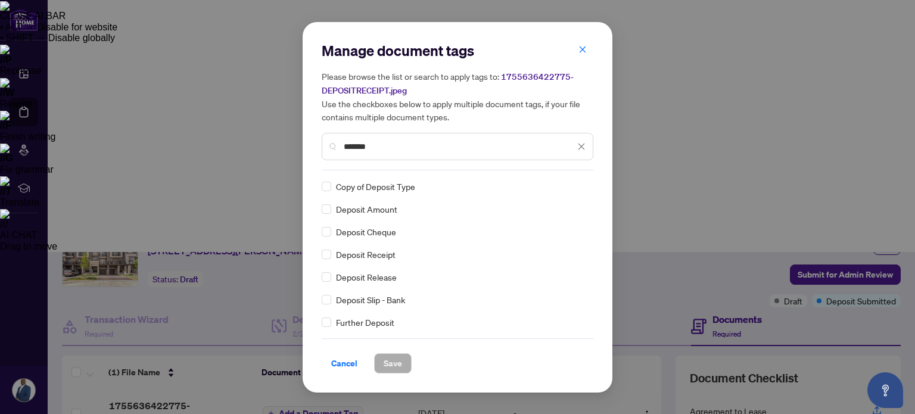 Image resolution: width=915 pixels, height=414 pixels. What do you see at coordinates (393, 363) in the screenshot?
I see `button: Save` at bounding box center [393, 363].